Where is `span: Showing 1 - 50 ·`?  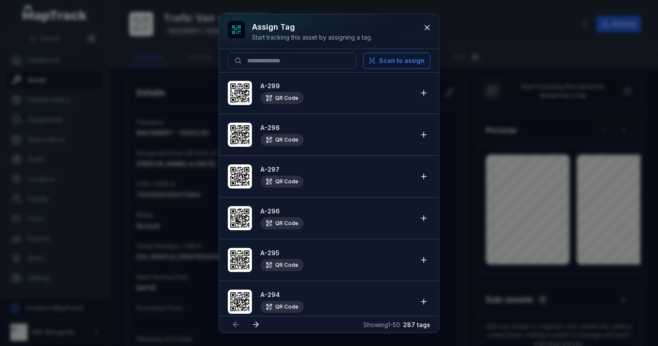
span: Showing 1 - 50 · is located at coordinates (397, 325).